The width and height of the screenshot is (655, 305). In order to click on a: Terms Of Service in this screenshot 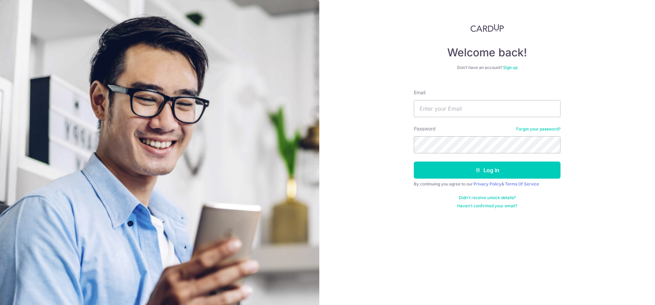, I will do `click(522, 184)`.